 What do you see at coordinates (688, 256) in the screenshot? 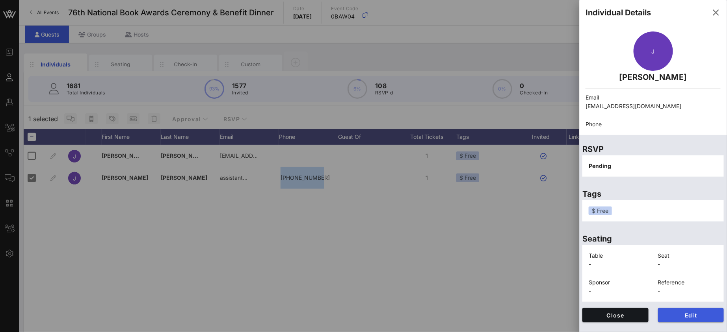
I see `p: Seat` at bounding box center [688, 256].